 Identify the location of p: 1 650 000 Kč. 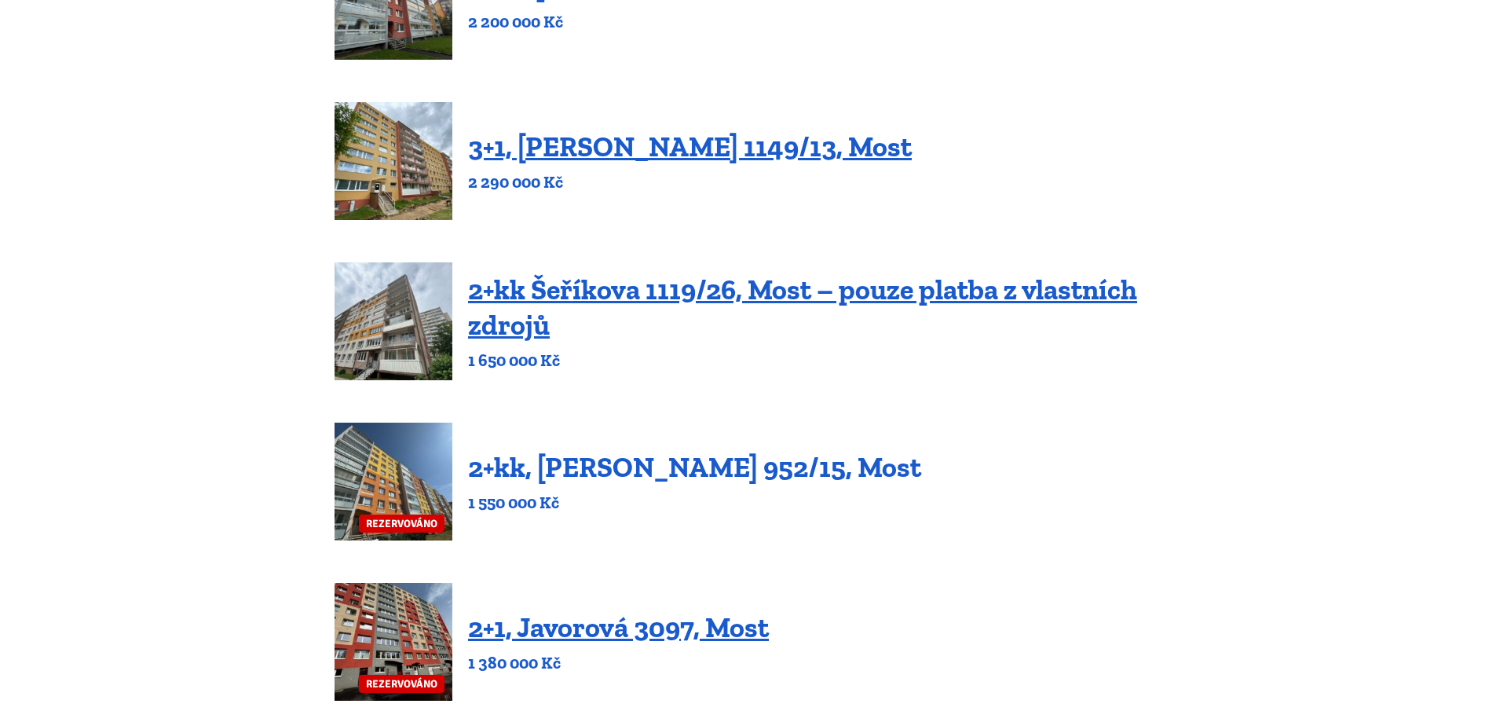
(815, 361).